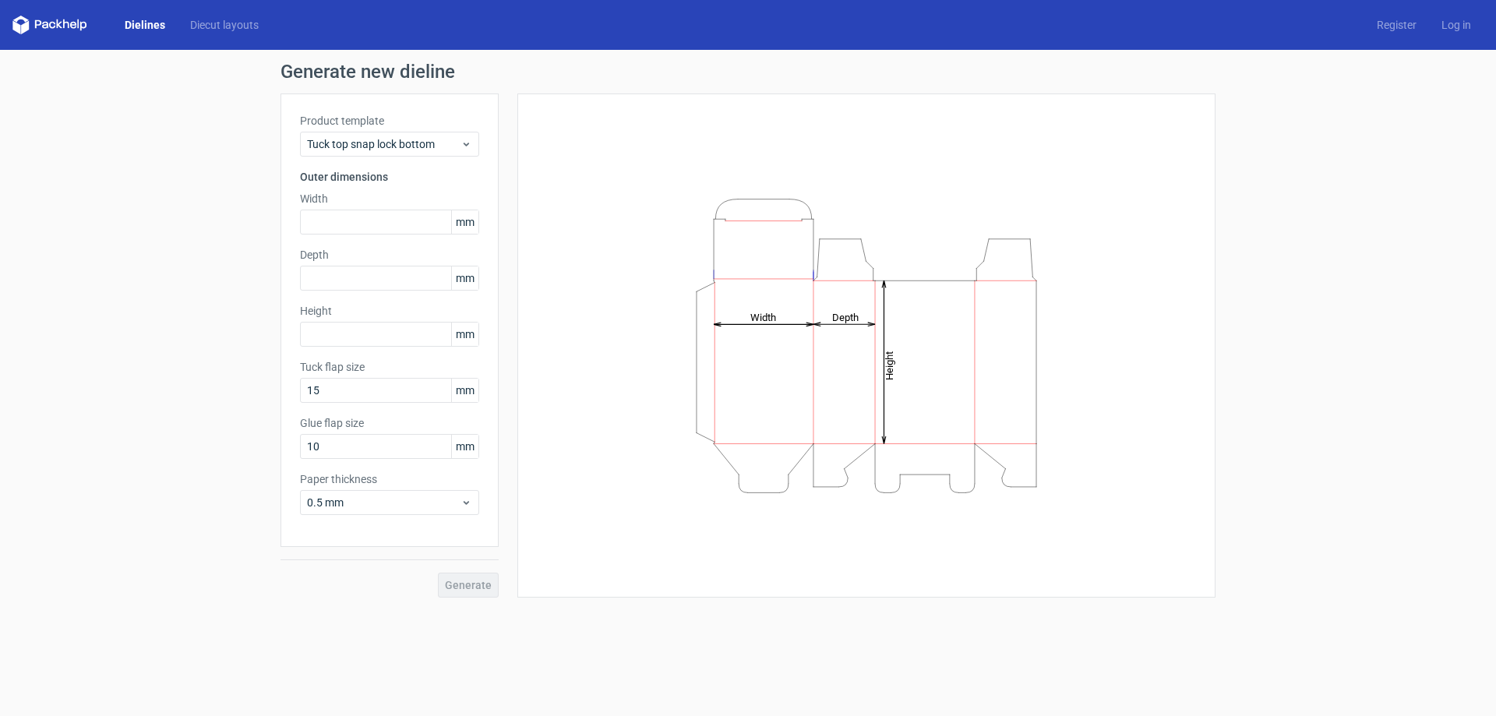 This screenshot has width=1496, height=716. I want to click on label: Height, so click(390, 311).